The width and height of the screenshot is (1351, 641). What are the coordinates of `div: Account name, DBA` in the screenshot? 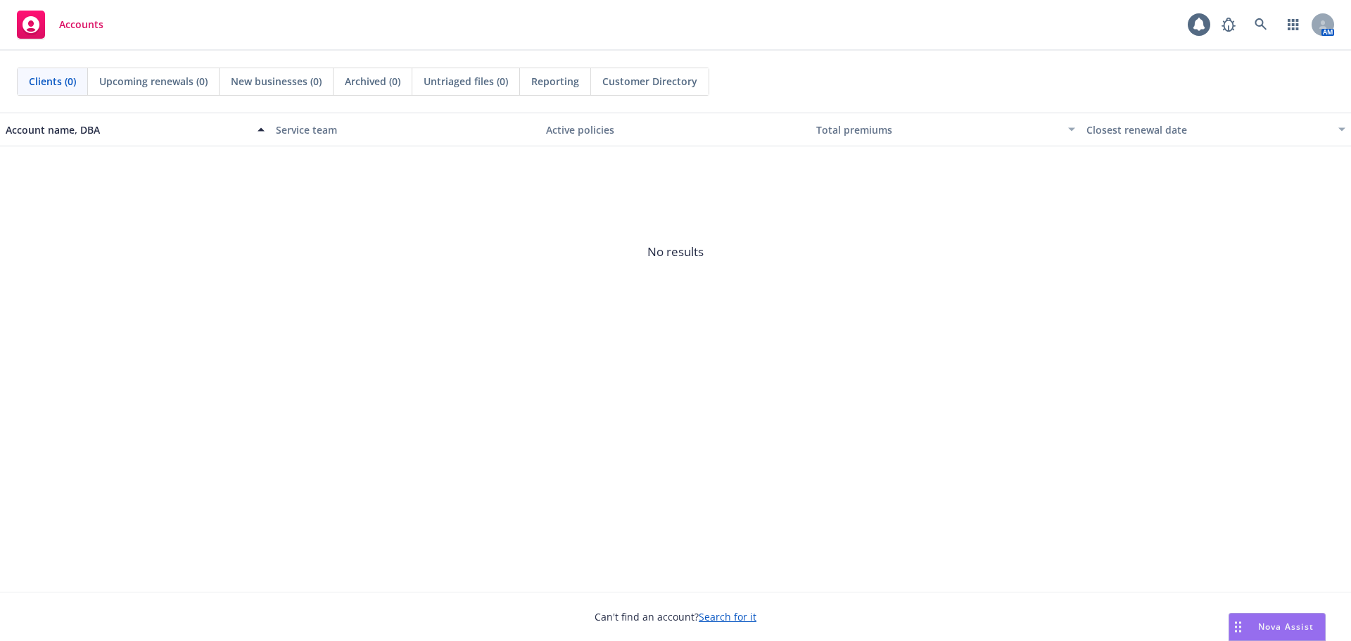 It's located at (127, 130).